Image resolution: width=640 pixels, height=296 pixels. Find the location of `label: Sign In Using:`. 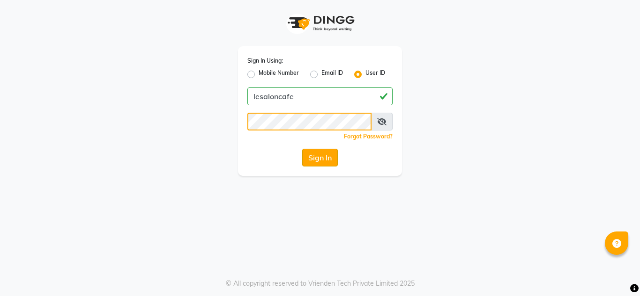

label: Sign In Using: is located at coordinates (265, 61).